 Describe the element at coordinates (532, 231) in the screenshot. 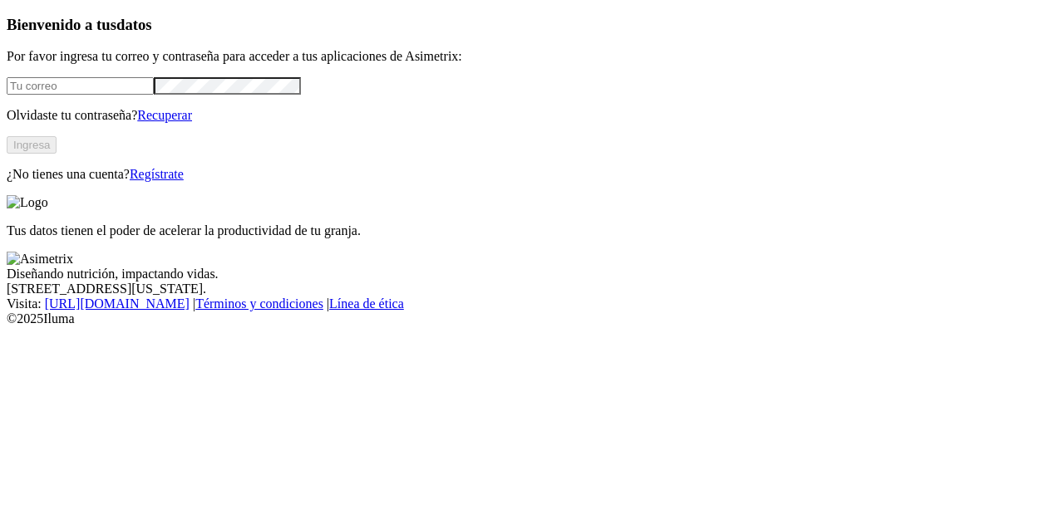

I see `p: Tus datos tienen el poder de acelerar la productividad de tu granja.` at that location.